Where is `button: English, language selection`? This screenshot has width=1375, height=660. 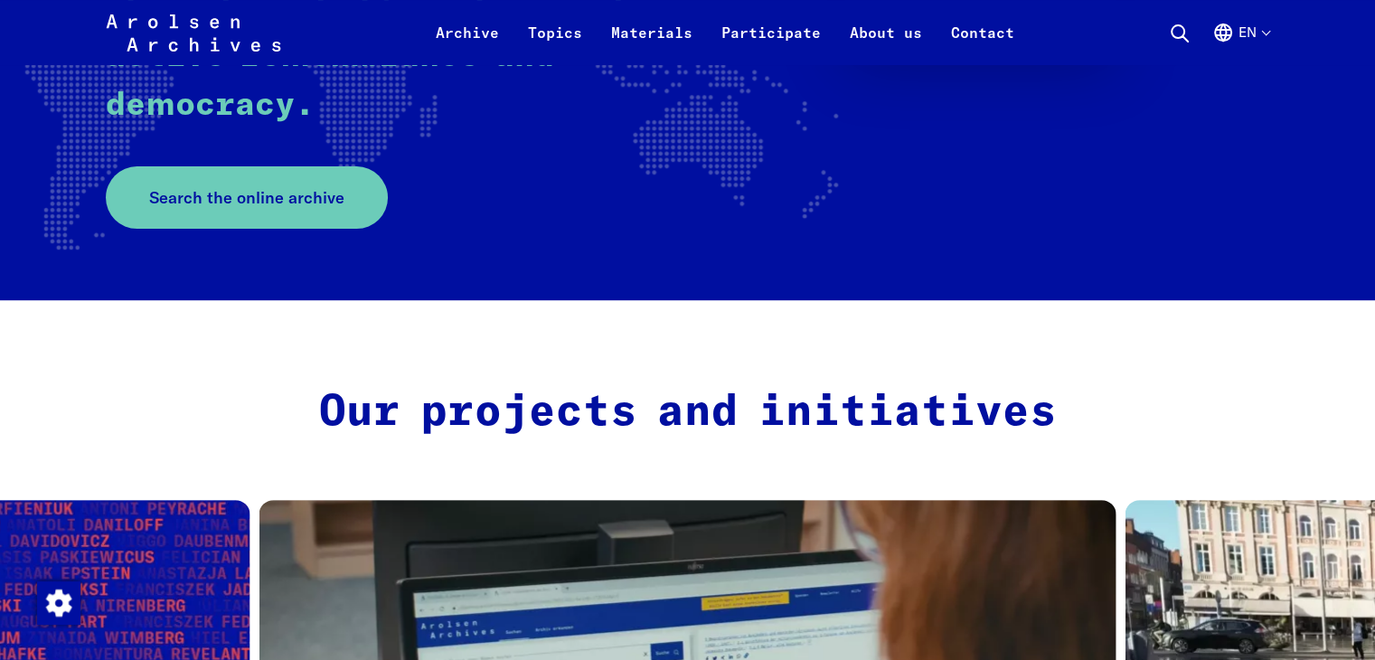
button: English, language selection is located at coordinates (1240, 43).